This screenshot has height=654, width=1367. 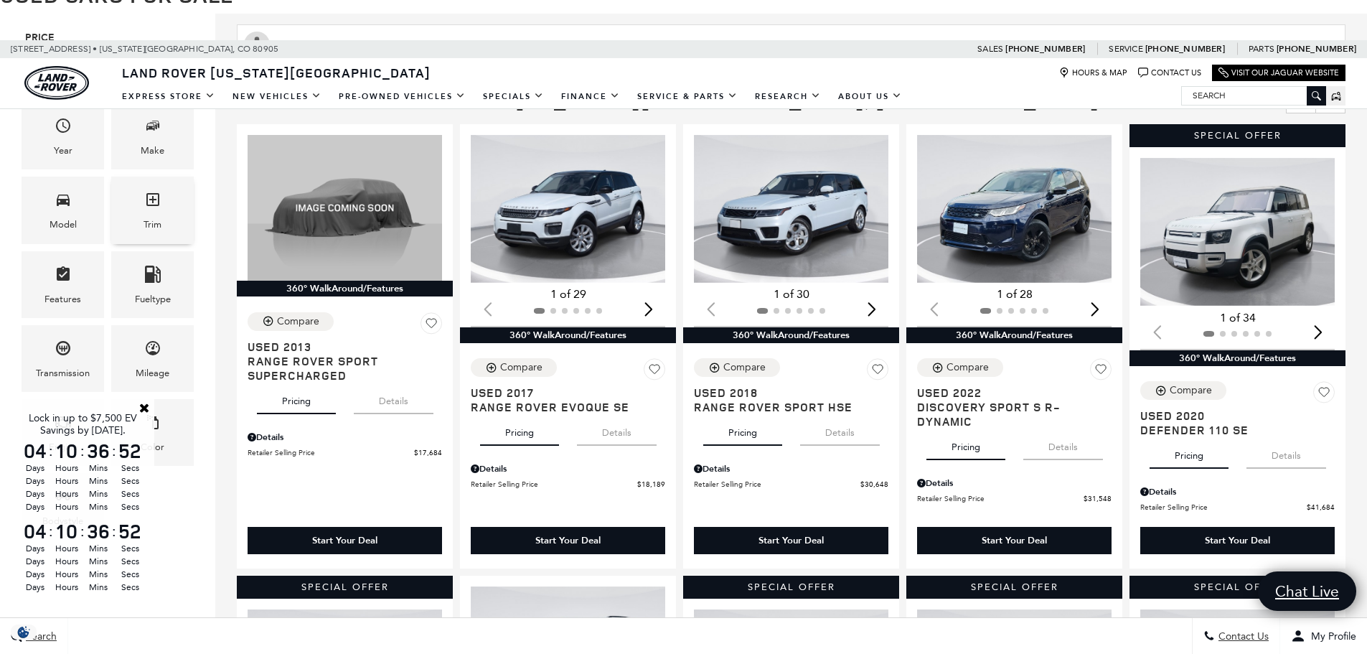 I want to click on span: 80905, so click(x=265, y=49).